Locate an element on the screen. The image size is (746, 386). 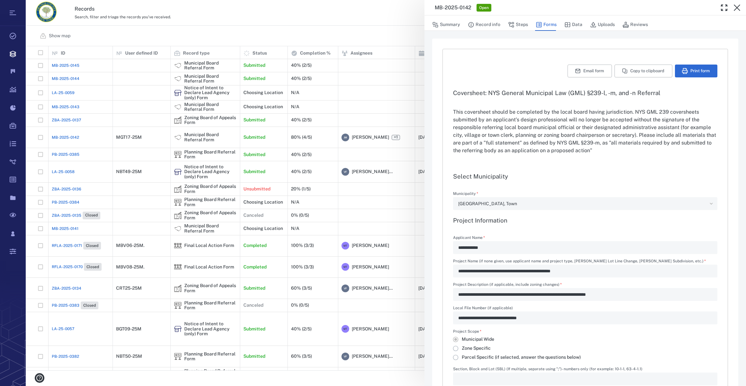
div: Local File Number (if applicable) is located at coordinates (585, 318).